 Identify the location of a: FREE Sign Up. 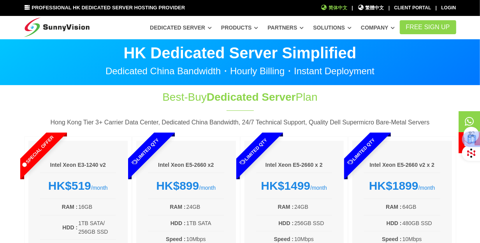
(428, 27).